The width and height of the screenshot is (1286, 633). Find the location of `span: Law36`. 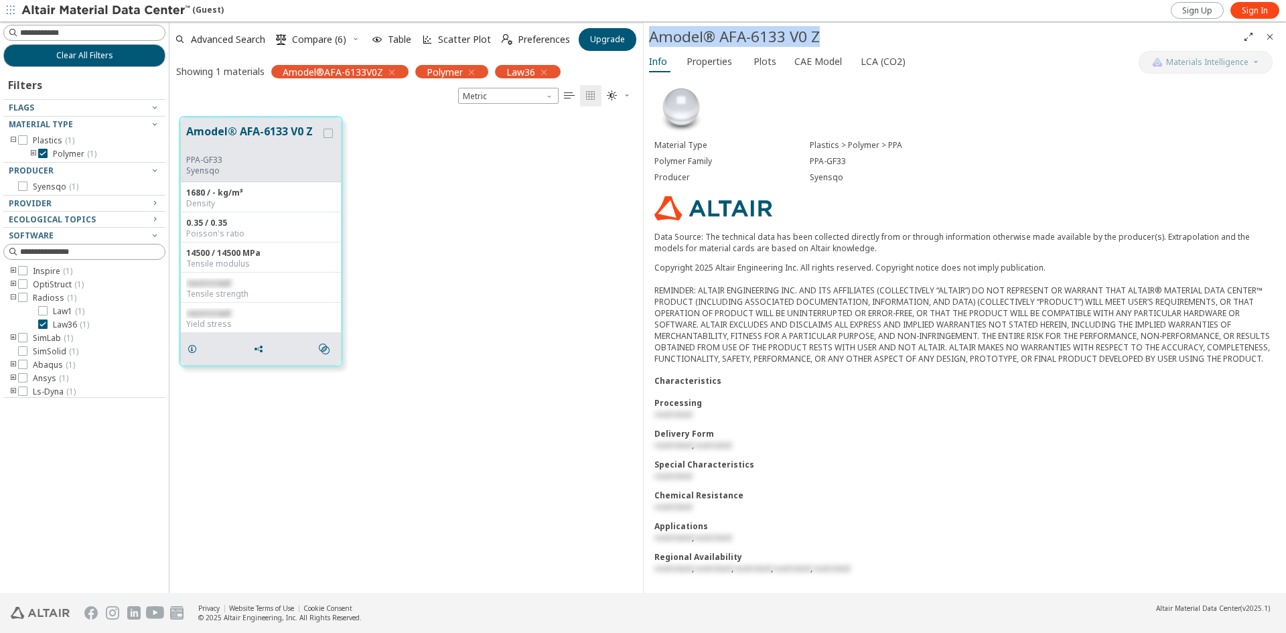

span: Law36 is located at coordinates (521, 72).